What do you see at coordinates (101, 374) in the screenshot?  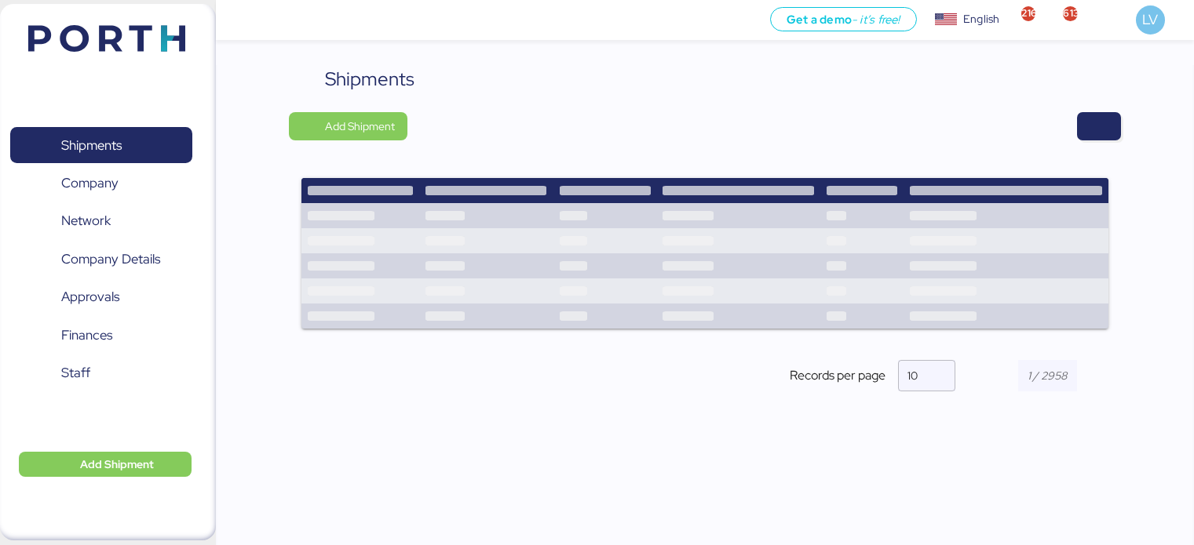 I see `a: Staff` at bounding box center [101, 374].